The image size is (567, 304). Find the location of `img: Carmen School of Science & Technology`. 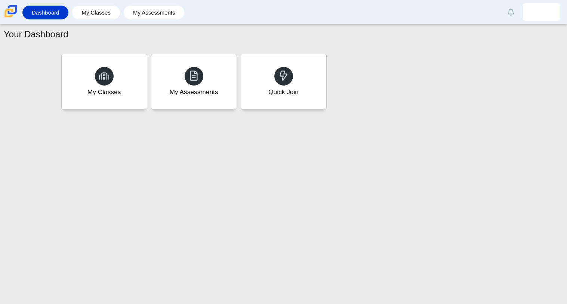

img: Carmen School of Science & Technology is located at coordinates (11, 11).